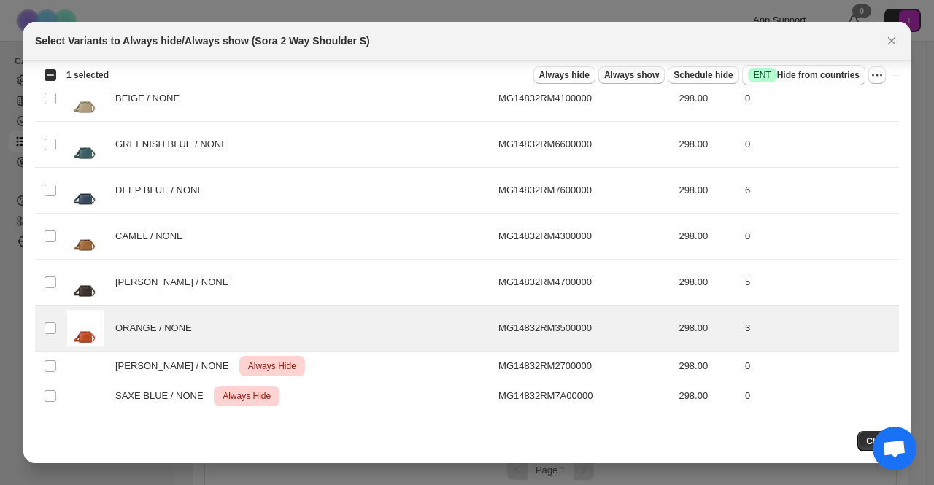 The width and height of the screenshot is (934, 485). Describe the element at coordinates (703, 75) in the screenshot. I see `span: Schedule hide` at that location.